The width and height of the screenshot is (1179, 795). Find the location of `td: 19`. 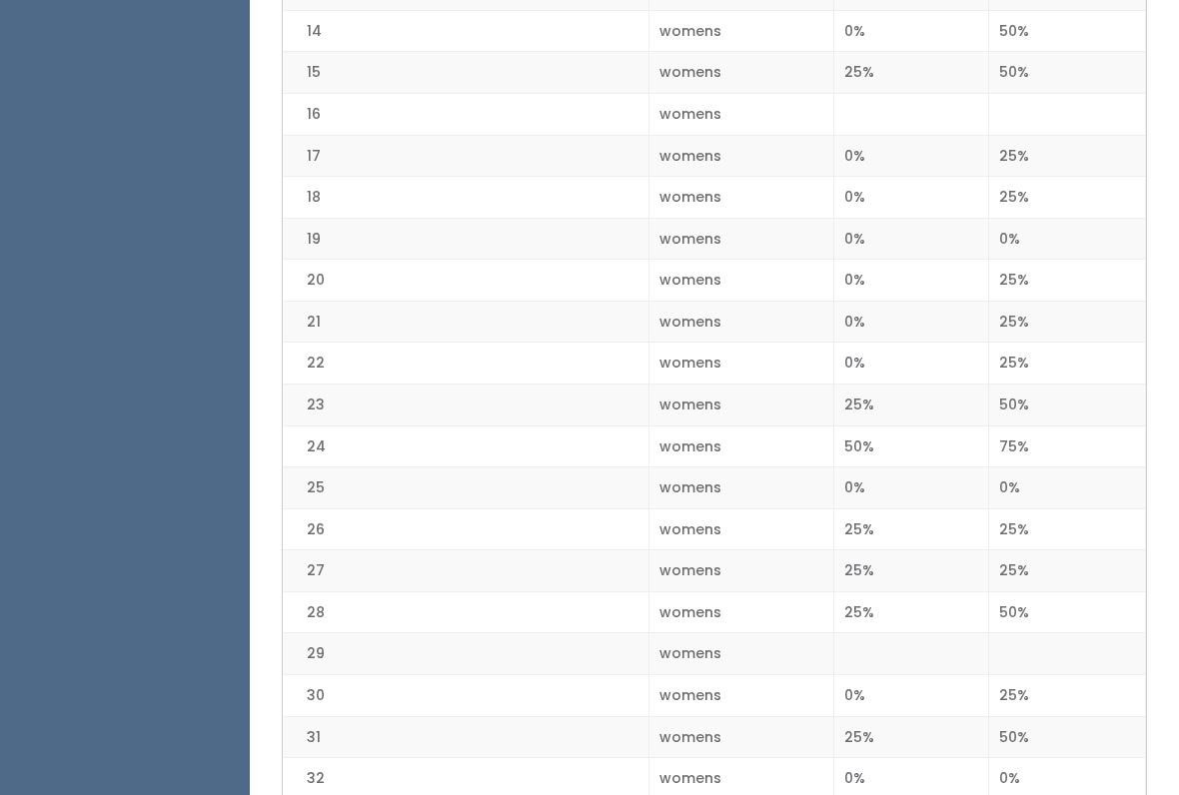

td: 19 is located at coordinates (466, 240).